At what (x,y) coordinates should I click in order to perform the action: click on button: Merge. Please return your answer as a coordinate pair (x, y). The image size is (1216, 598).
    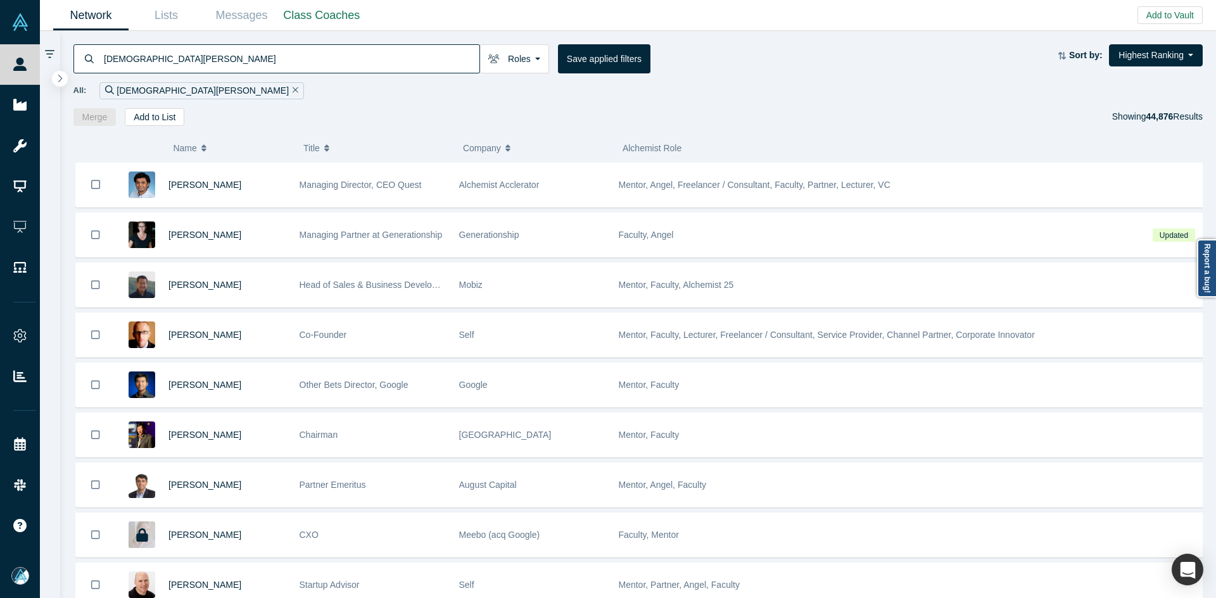
    Looking at the image, I should click on (95, 117).